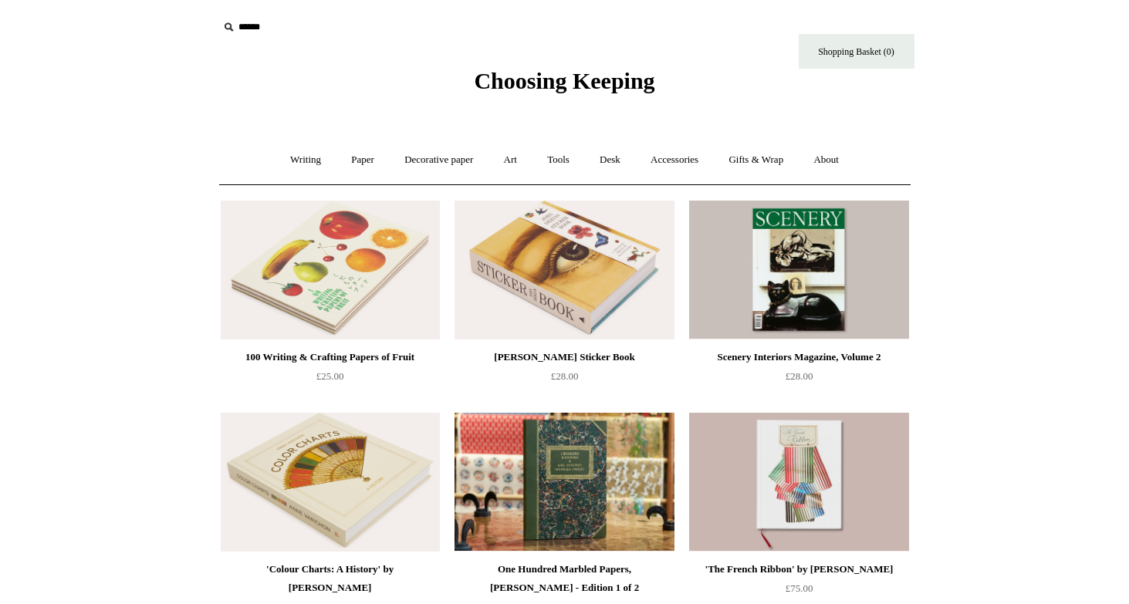 The image size is (1129, 604). What do you see at coordinates (510, 160) in the screenshot?
I see `a: Art` at bounding box center [510, 160].